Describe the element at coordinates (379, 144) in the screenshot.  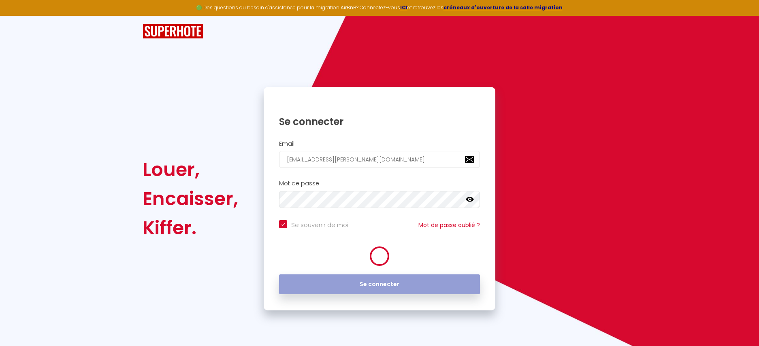
I see `h2: Email` at that location.